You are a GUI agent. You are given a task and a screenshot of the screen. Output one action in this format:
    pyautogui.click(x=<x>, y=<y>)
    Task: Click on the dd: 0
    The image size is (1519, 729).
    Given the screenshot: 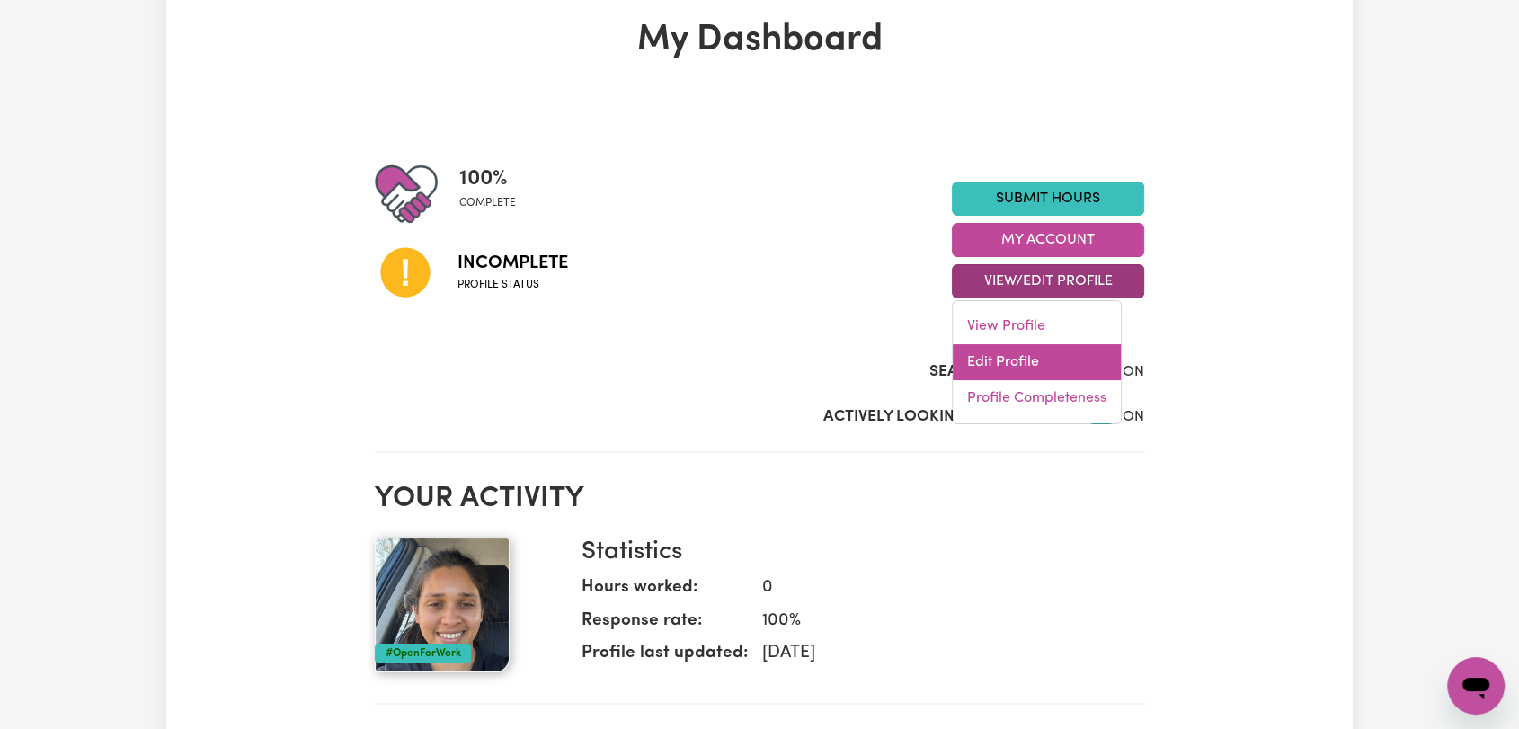 What is the action you would take?
    pyautogui.click(x=939, y=588)
    